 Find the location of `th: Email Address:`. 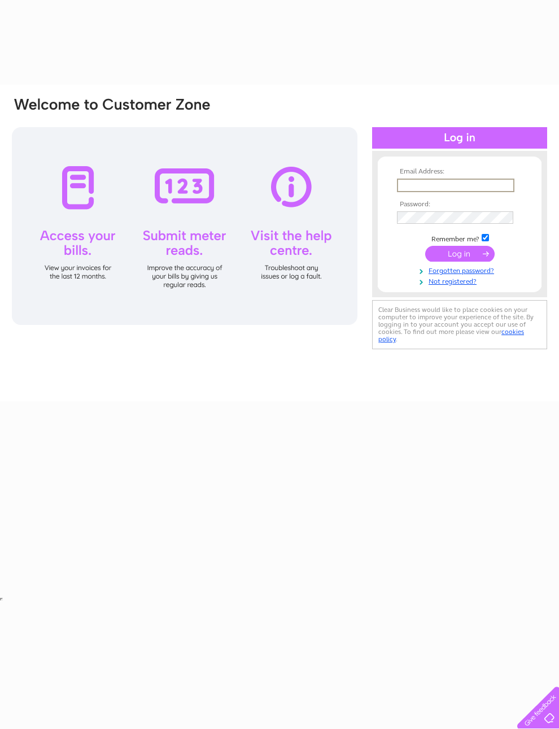

th: Email Address: is located at coordinates (460, 172).